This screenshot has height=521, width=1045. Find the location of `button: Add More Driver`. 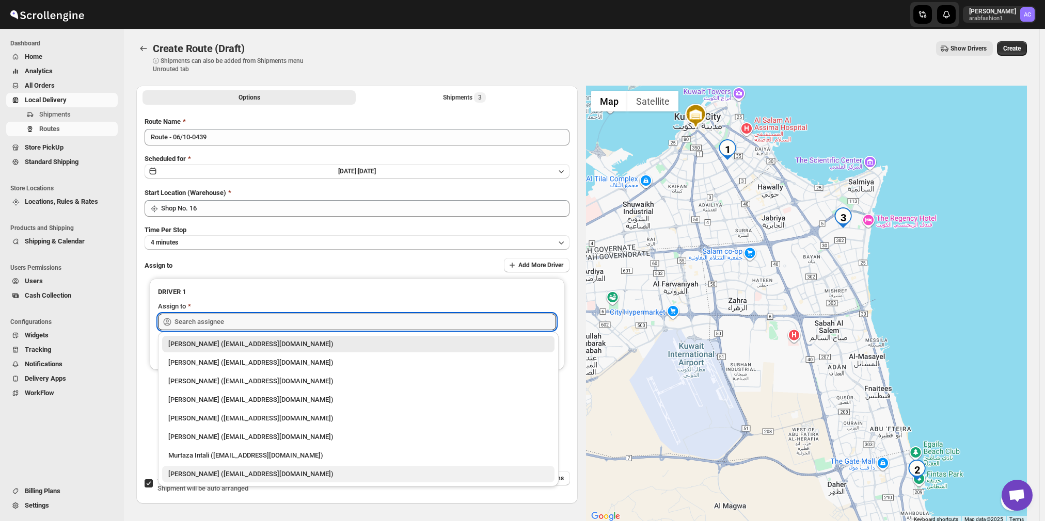

button: Add More Driver is located at coordinates (536, 265).